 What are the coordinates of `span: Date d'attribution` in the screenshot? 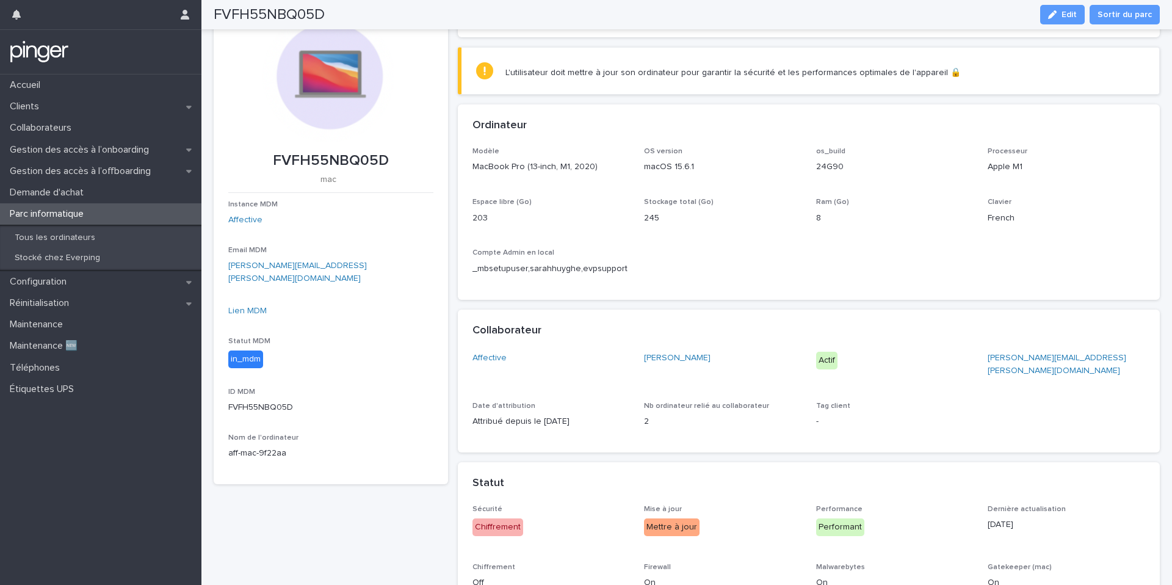 It's located at (504, 406).